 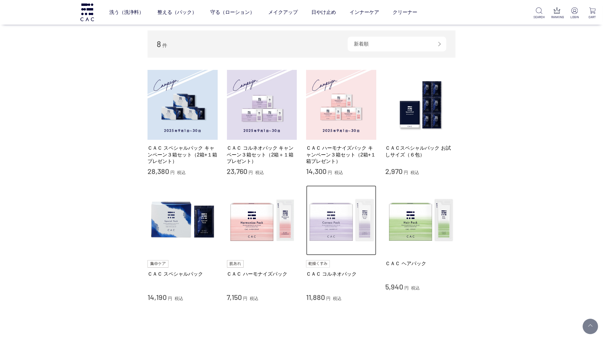 What do you see at coordinates (165, 45) in the screenshot?
I see `span: 件` at bounding box center [165, 45].